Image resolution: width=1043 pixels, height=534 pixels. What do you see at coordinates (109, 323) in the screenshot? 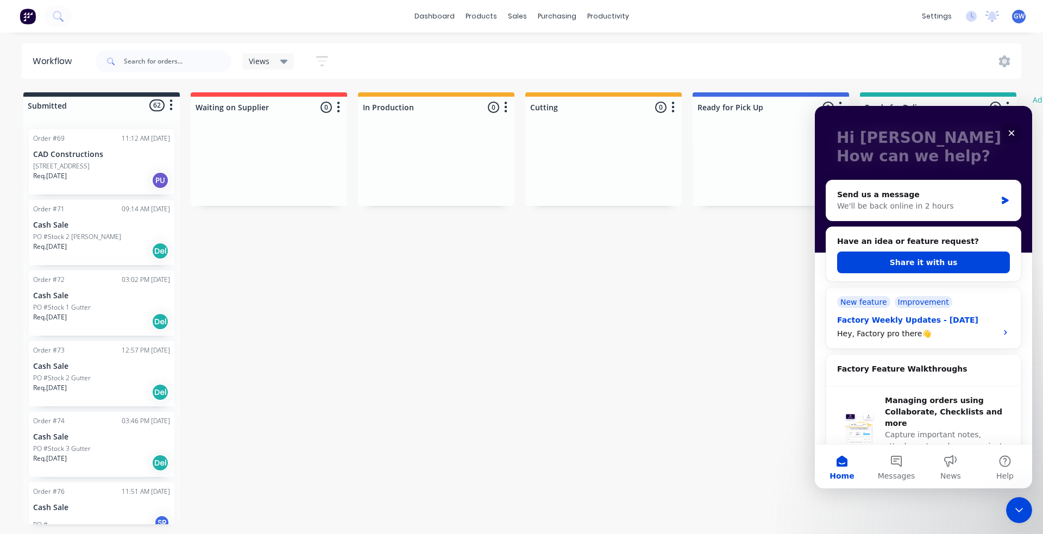
I see `div: Managing orders using Collaborate, Checklists and moreCapture important notes, attachments and mo...` at bounding box center [109, 323].